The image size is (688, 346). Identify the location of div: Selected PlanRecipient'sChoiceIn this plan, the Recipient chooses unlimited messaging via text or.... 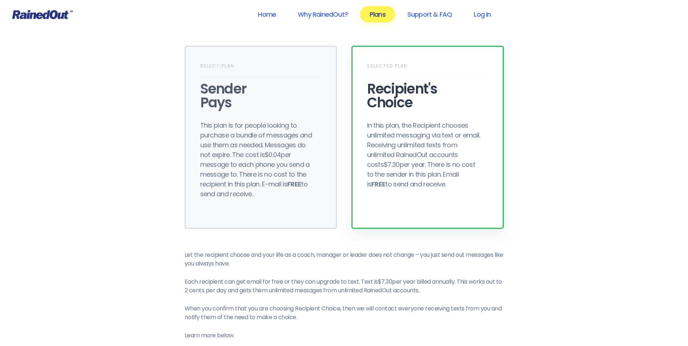
(428, 137).